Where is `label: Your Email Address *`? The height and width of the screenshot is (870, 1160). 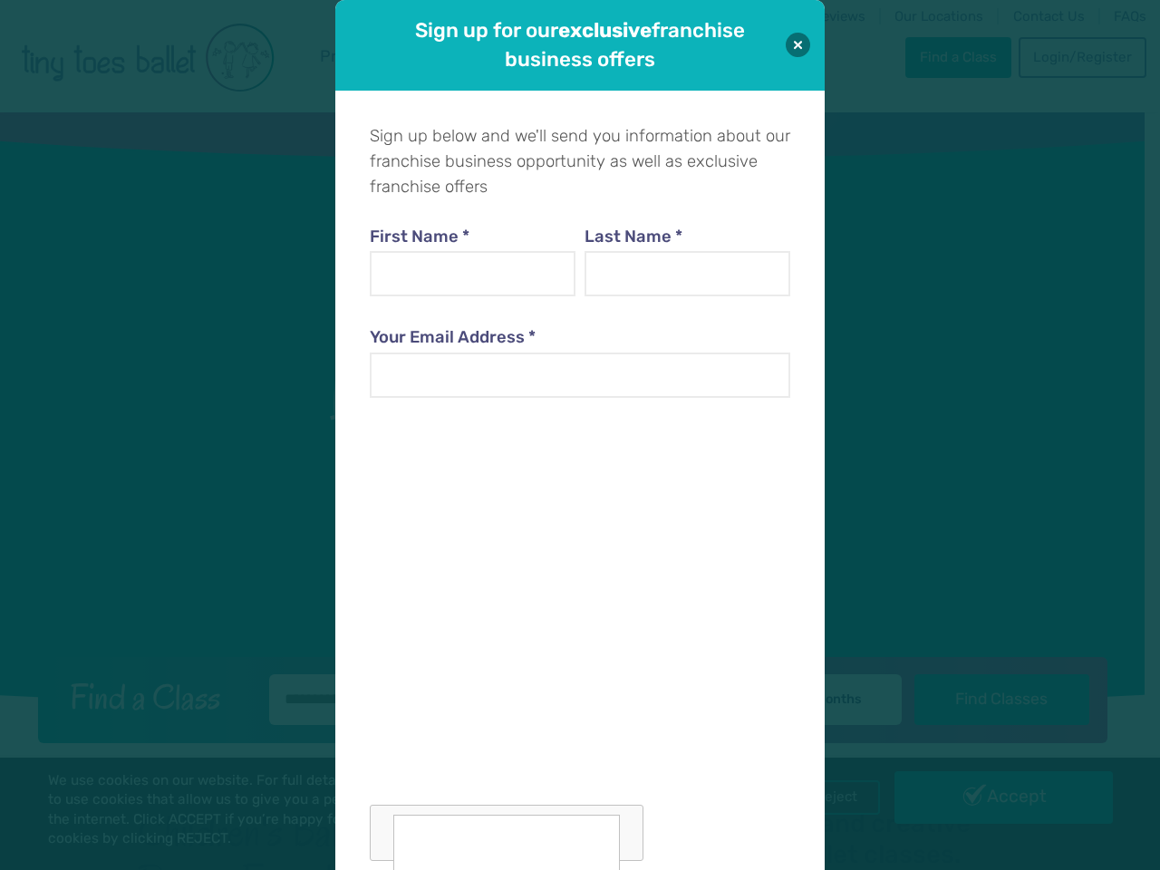 label: Your Email Address * is located at coordinates (580, 338).